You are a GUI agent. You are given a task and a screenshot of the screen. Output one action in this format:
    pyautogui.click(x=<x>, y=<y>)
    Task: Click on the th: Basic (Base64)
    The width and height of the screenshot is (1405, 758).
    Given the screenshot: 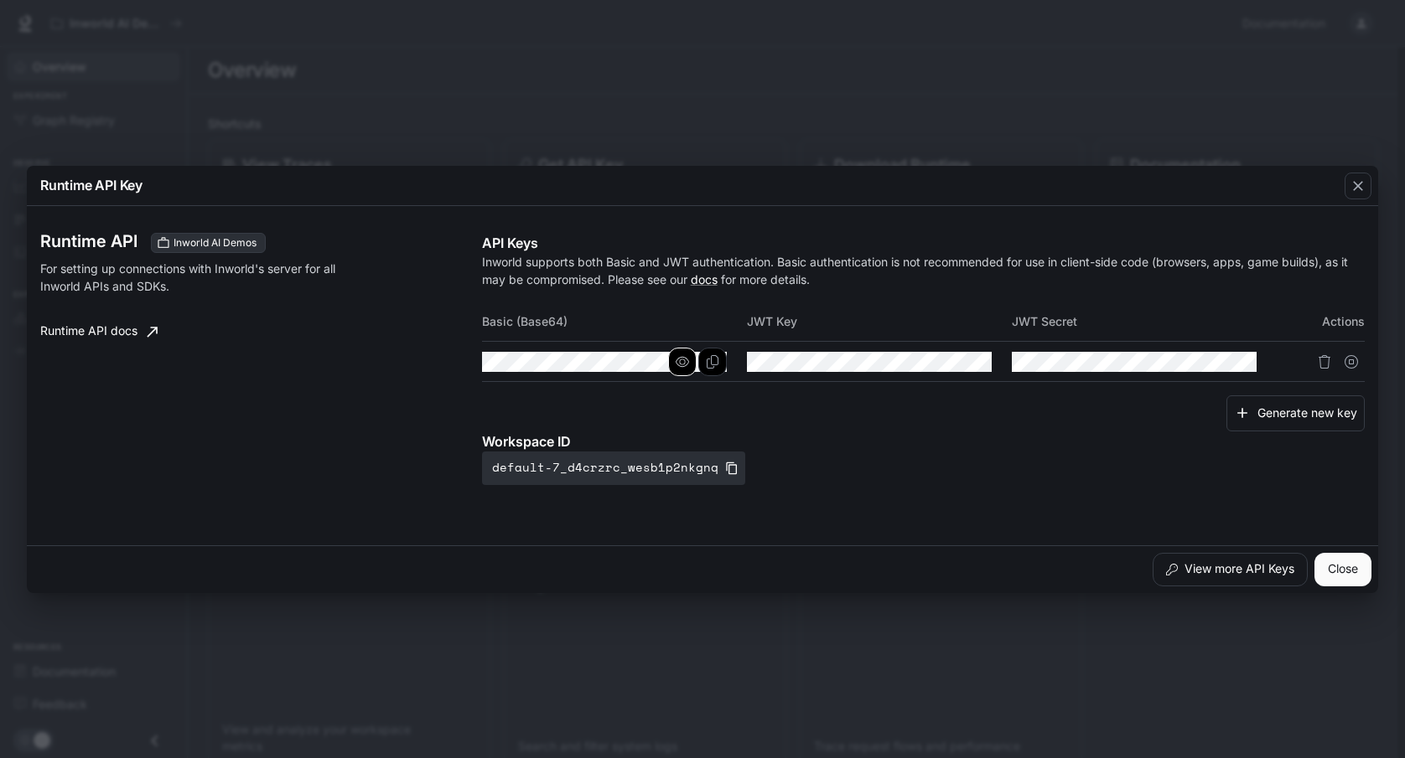 What is the action you would take?
    pyautogui.click(x=614, y=322)
    